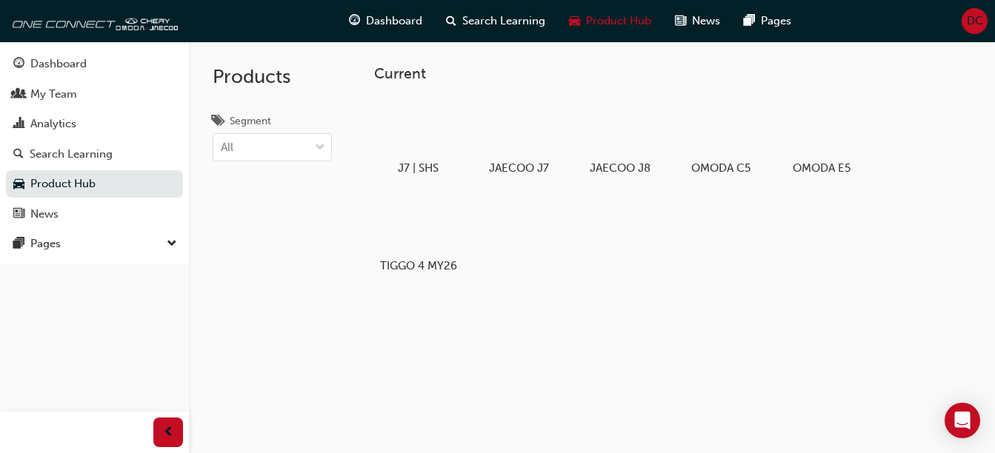 The height and width of the screenshot is (453, 995). What do you see at coordinates (44, 214) in the screenshot?
I see `div: News` at bounding box center [44, 214].